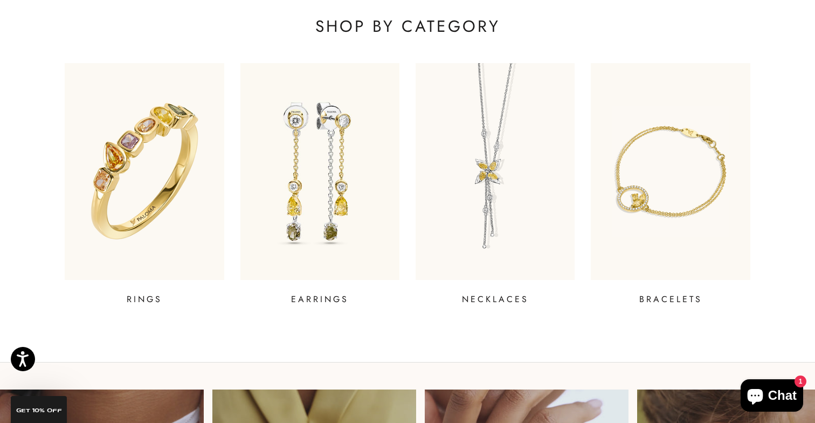 This screenshot has height=423, width=815. I want to click on p: BRACELETS, so click(671, 299).